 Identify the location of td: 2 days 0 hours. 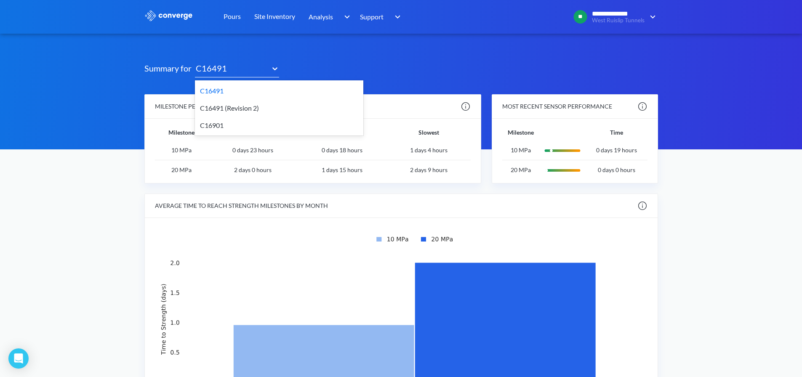
(253, 170).